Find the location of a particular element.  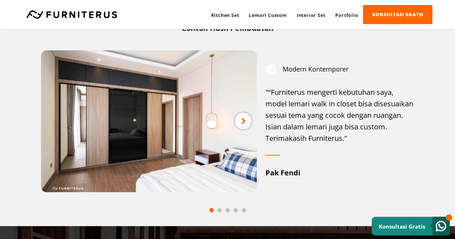

a: Konsultasi Gratis is located at coordinates (410, 226).